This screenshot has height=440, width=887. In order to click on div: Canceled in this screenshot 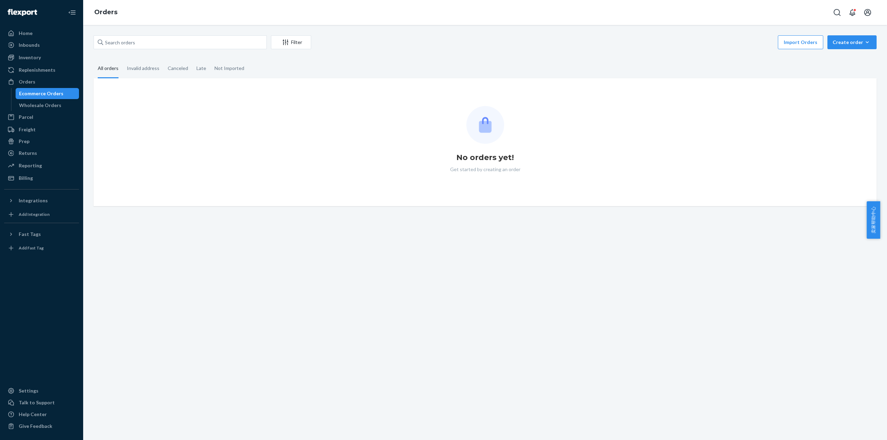, I will do `click(178, 68)`.